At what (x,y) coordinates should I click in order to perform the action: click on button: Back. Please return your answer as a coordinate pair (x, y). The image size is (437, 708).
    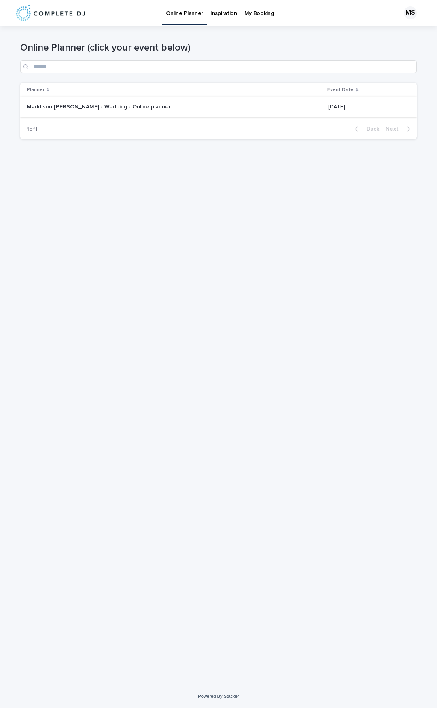
    Looking at the image, I should click on (365, 129).